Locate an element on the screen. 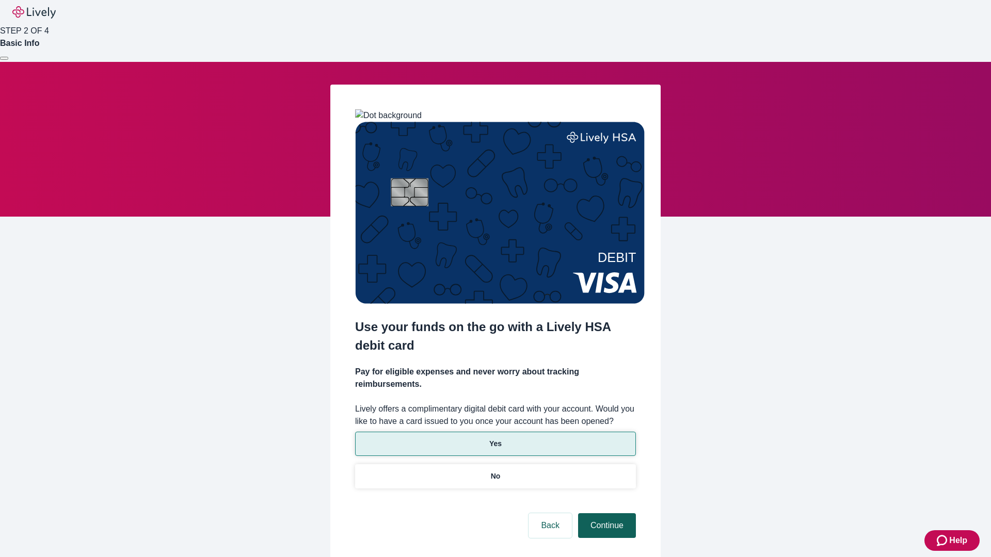 The height and width of the screenshot is (557, 991). button: Back is located at coordinates (550, 526).